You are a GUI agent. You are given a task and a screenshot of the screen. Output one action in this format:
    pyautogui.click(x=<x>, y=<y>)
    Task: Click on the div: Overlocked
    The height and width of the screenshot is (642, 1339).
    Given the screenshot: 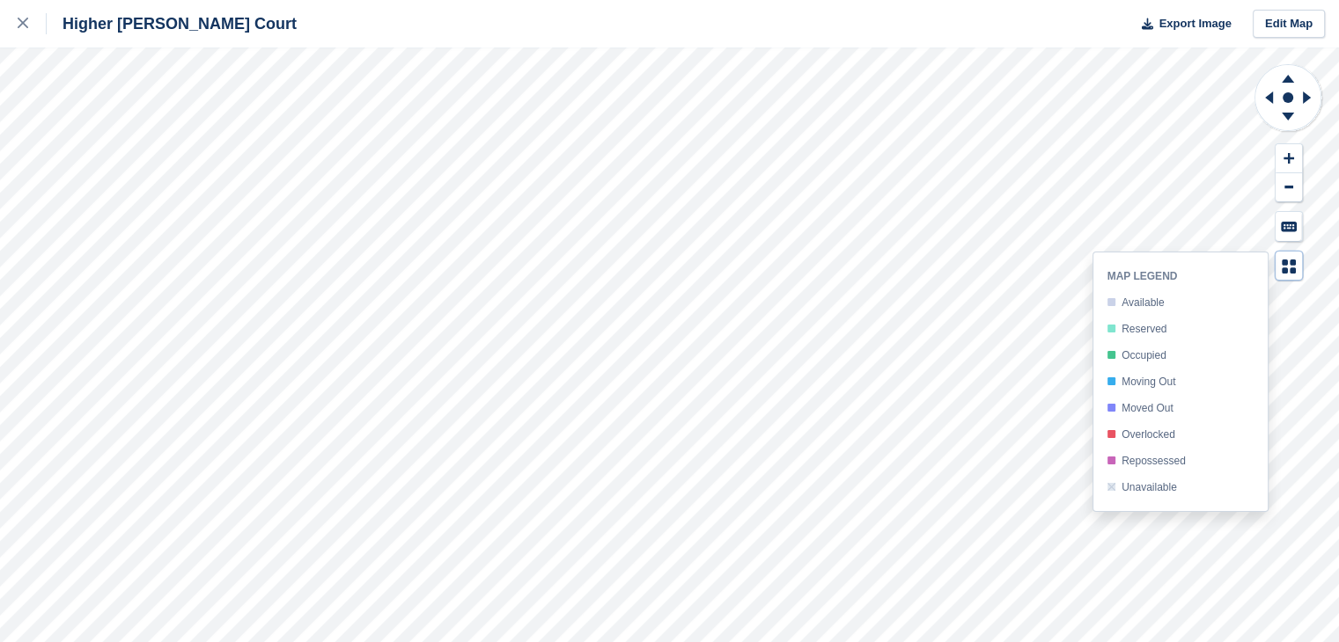 What is the action you would take?
    pyautogui.click(x=1148, y=435)
    